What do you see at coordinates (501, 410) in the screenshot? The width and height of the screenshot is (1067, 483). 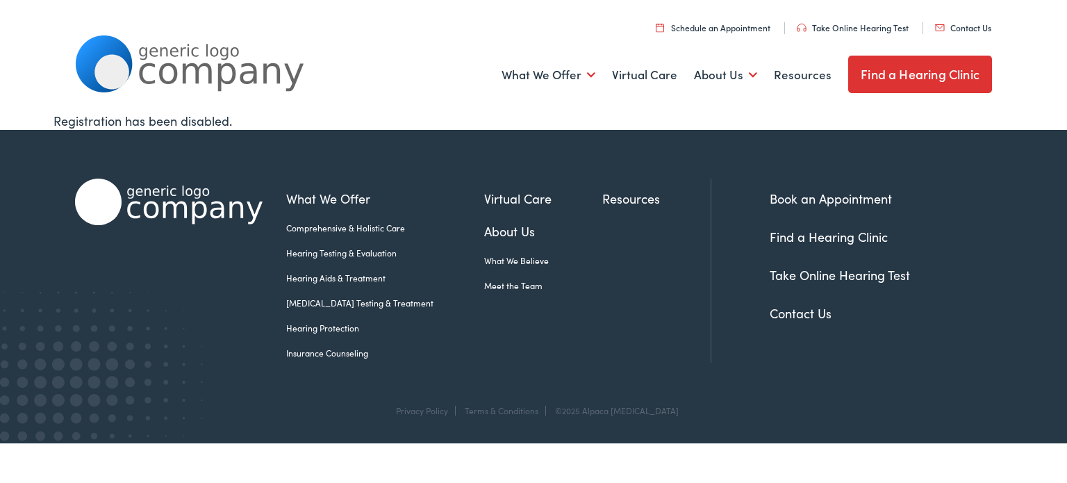 I see `a: Terms & Conditions` at bounding box center [501, 410].